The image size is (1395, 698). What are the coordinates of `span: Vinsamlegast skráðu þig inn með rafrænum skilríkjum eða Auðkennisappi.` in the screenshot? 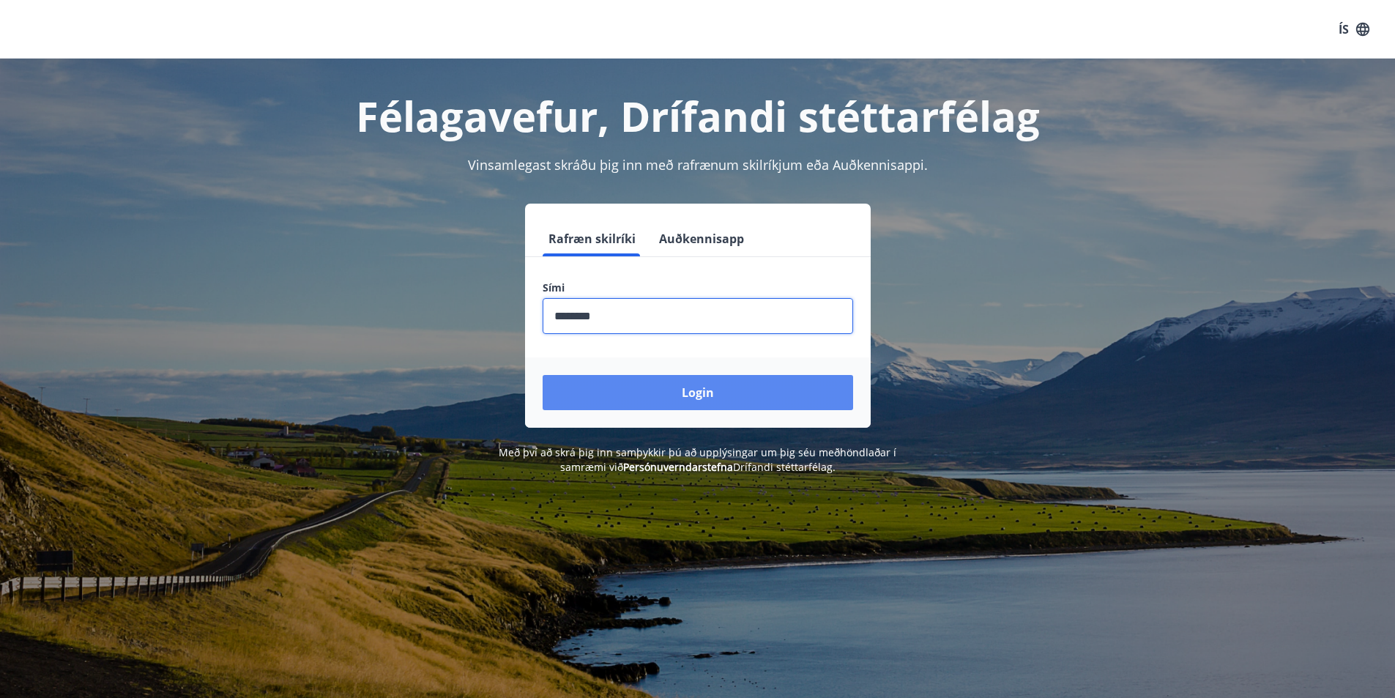 It's located at (698, 165).